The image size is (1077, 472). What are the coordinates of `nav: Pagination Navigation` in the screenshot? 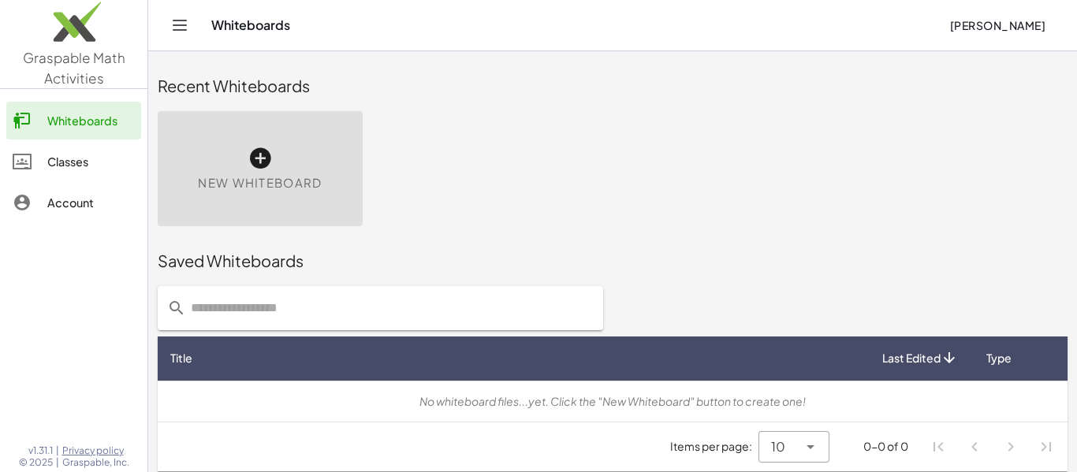 It's located at (993, 447).